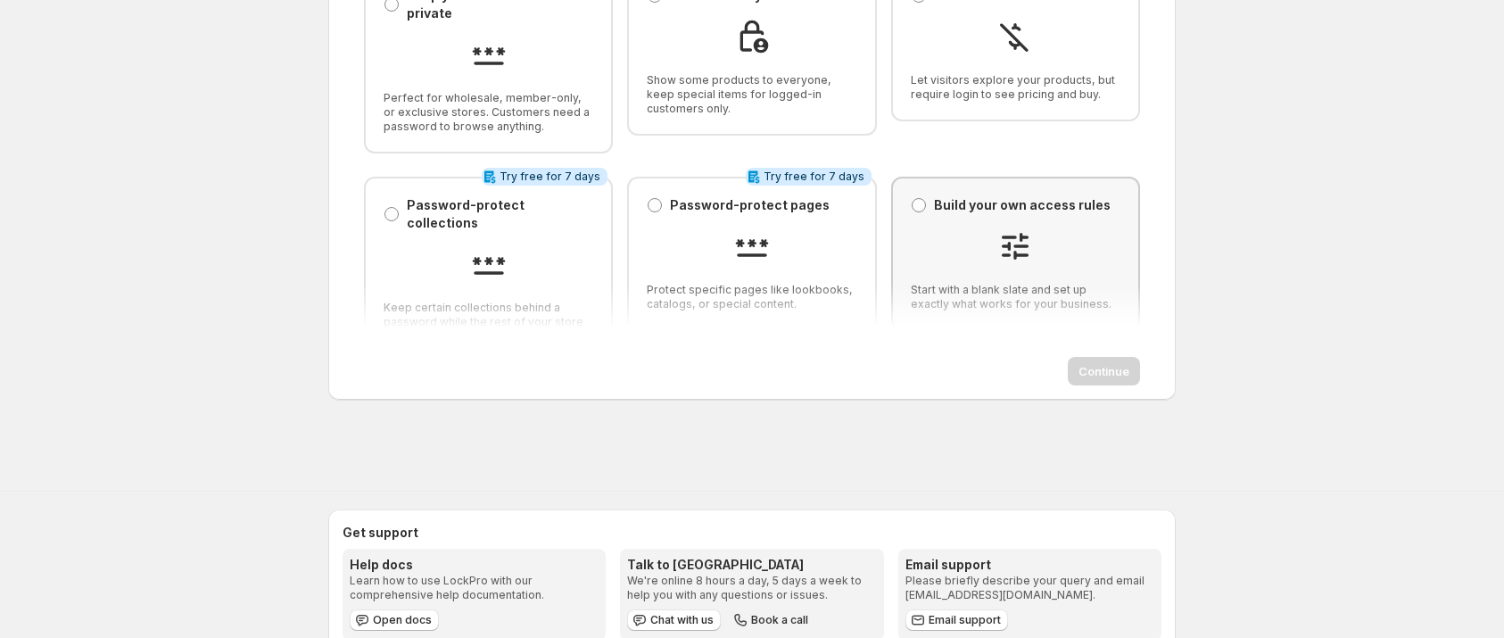 This screenshot has height=638, width=1504. Describe the element at coordinates (394, 620) in the screenshot. I see `a: Open docs` at that location.